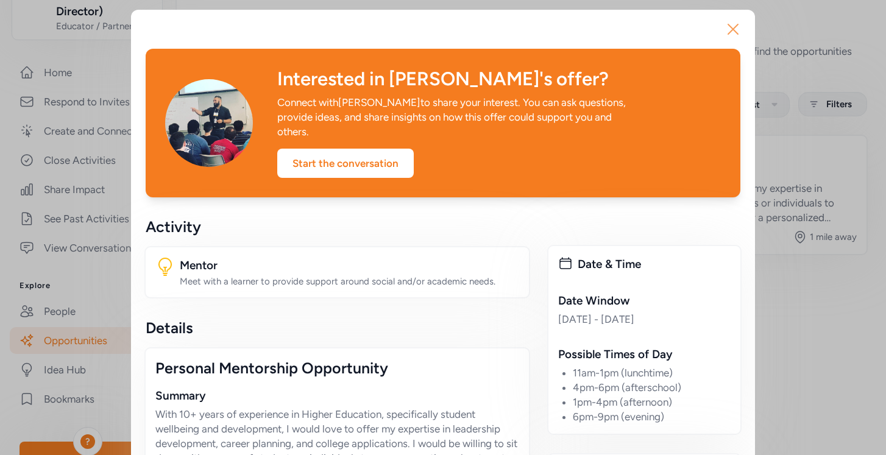 This screenshot has height=455, width=886. Describe the element at coordinates (349, 282) in the screenshot. I see `div: Meet with a learner to provide support around social and/or academic needs.` at that location.